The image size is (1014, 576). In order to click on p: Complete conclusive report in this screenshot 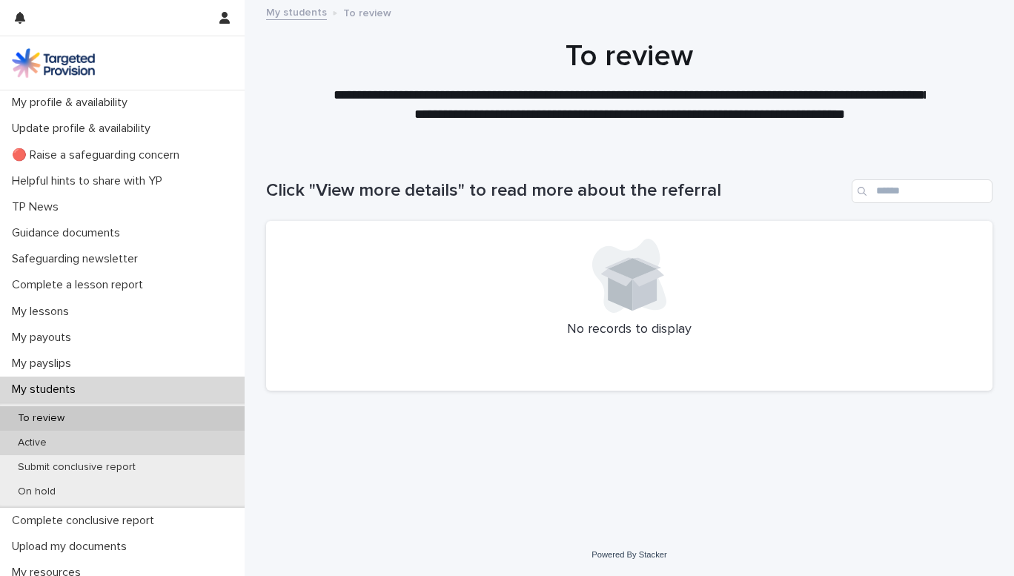, I will do `click(86, 520)`.